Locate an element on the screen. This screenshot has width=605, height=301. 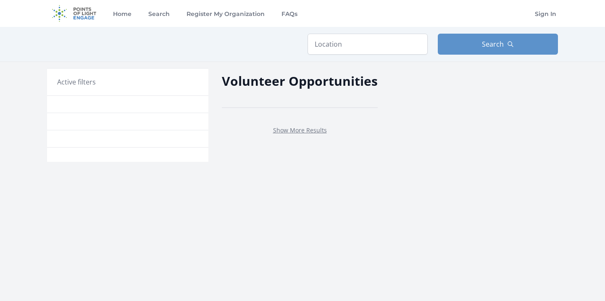
input: Location is located at coordinates (368, 44).